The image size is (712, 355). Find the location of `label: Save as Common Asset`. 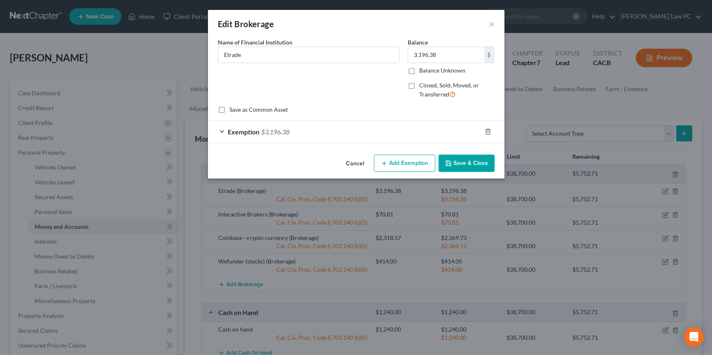

label: Save as Common Asset is located at coordinates (259, 110).